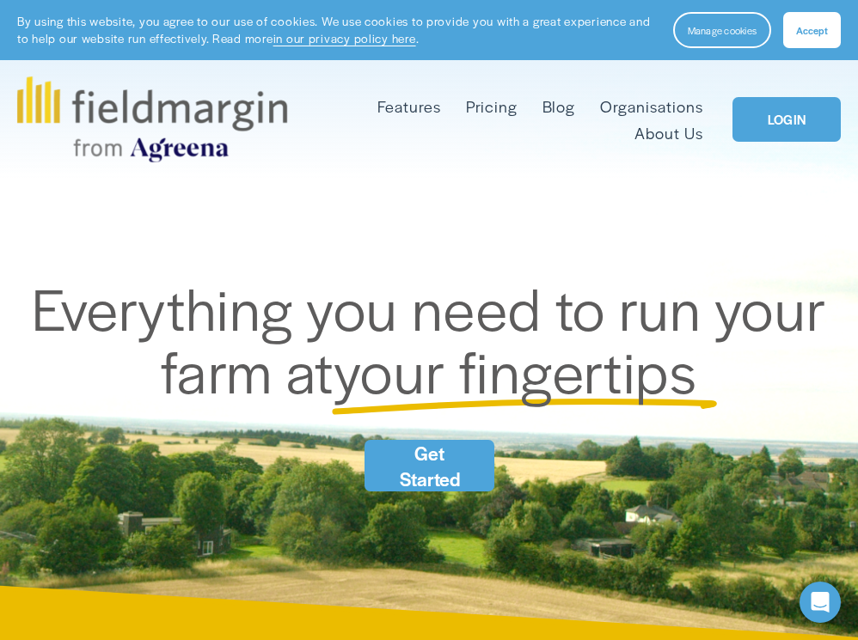 The width and height of the screenshot is (858, 640). What do you see at coordinates (515, 370) in the screenshot?
I see `span: your fingertips` at bounding box center [515, 370].